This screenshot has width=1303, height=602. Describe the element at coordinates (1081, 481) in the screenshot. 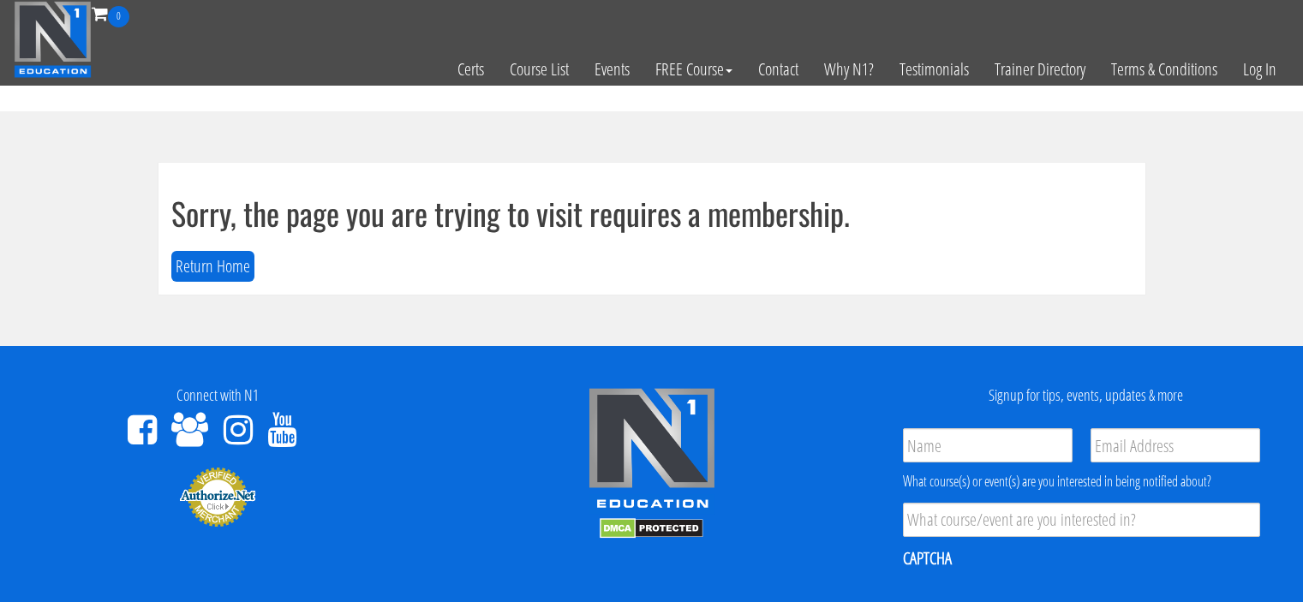

I see `div: What course(s) or event(s) are you interested in being notified about?` at that location.